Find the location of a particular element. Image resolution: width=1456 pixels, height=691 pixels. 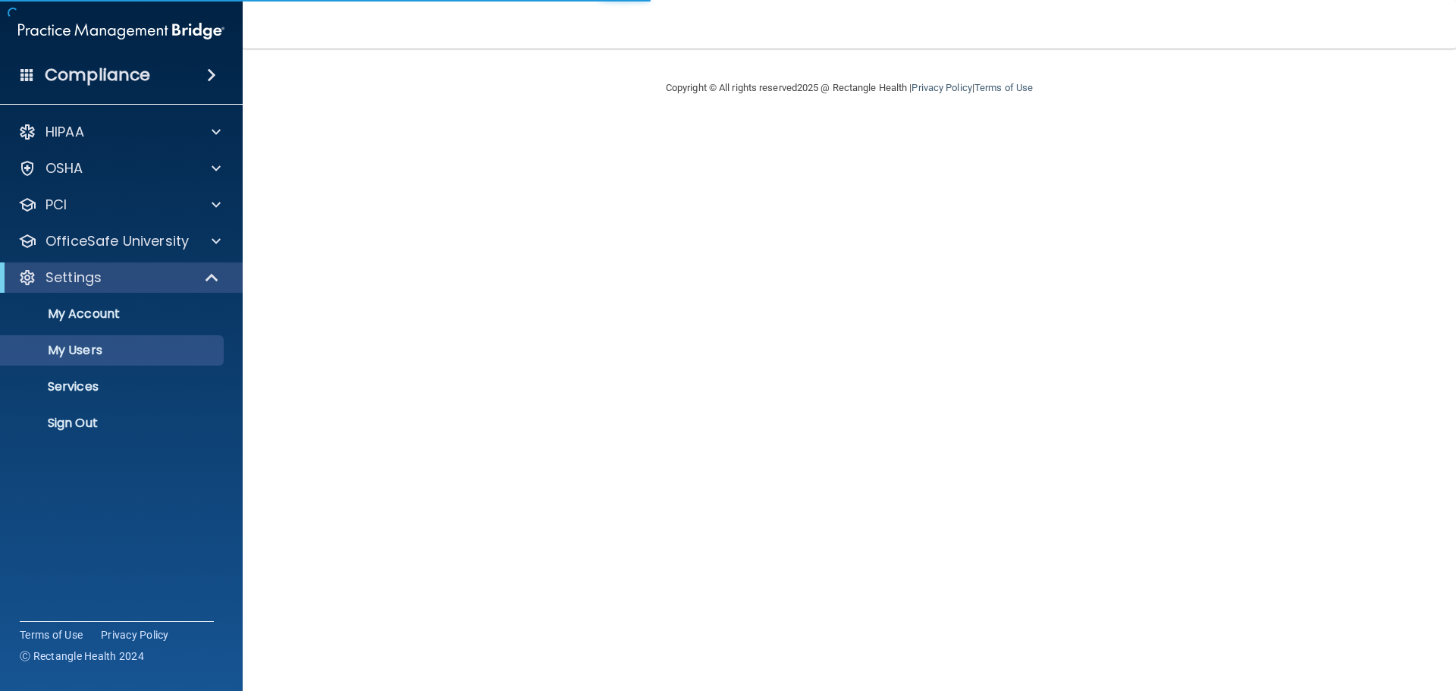

a: HIPAA is located at coordinates (119, 132).